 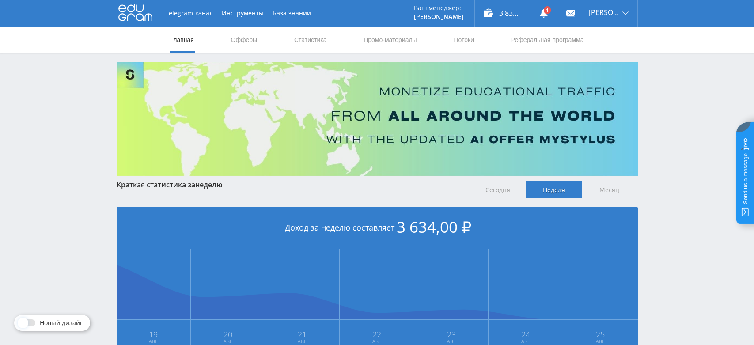 What do you see at coordinates (553, 189) in the screenshot?
I see `span: Неделя` at bounding box center [553, 189].